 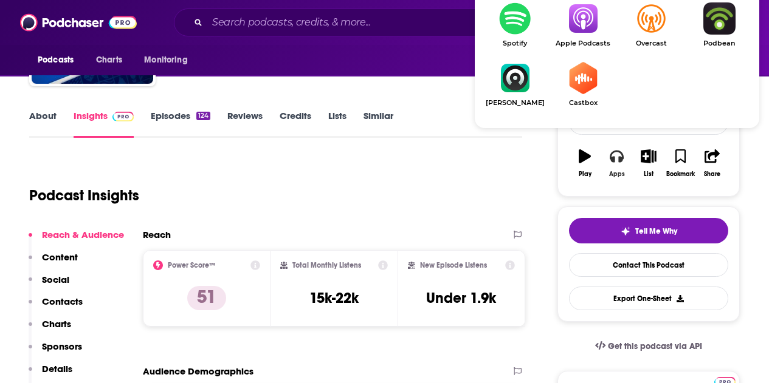 What do you see at coordinates (62, 301) in the screenshot?
I see `p: Contacts` at bounding box center [62, 301].